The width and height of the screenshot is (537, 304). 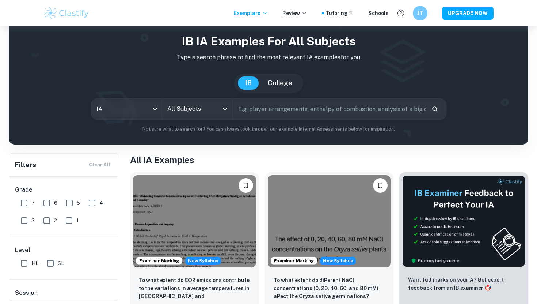 I want to click on a: Tutoring, so click(x=339, y=13).